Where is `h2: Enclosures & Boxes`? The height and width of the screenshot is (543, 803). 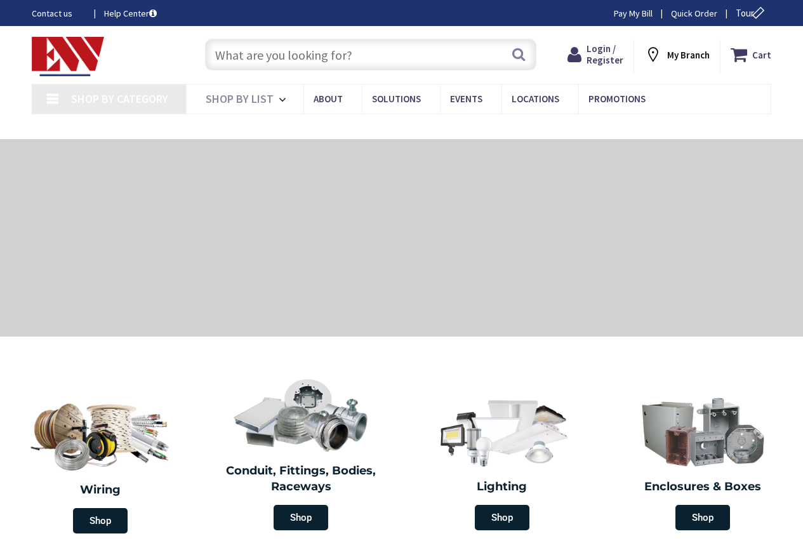
h2: Enclosures & Boxes is located at coordinates (703, 487).